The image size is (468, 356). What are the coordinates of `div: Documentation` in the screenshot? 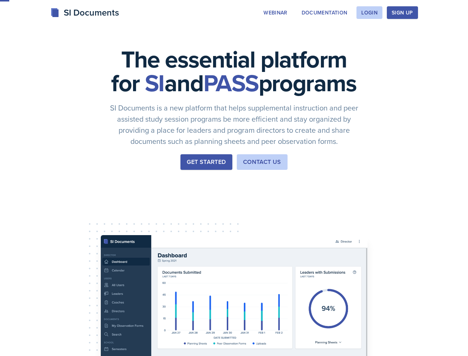 It's located at (325, 13).